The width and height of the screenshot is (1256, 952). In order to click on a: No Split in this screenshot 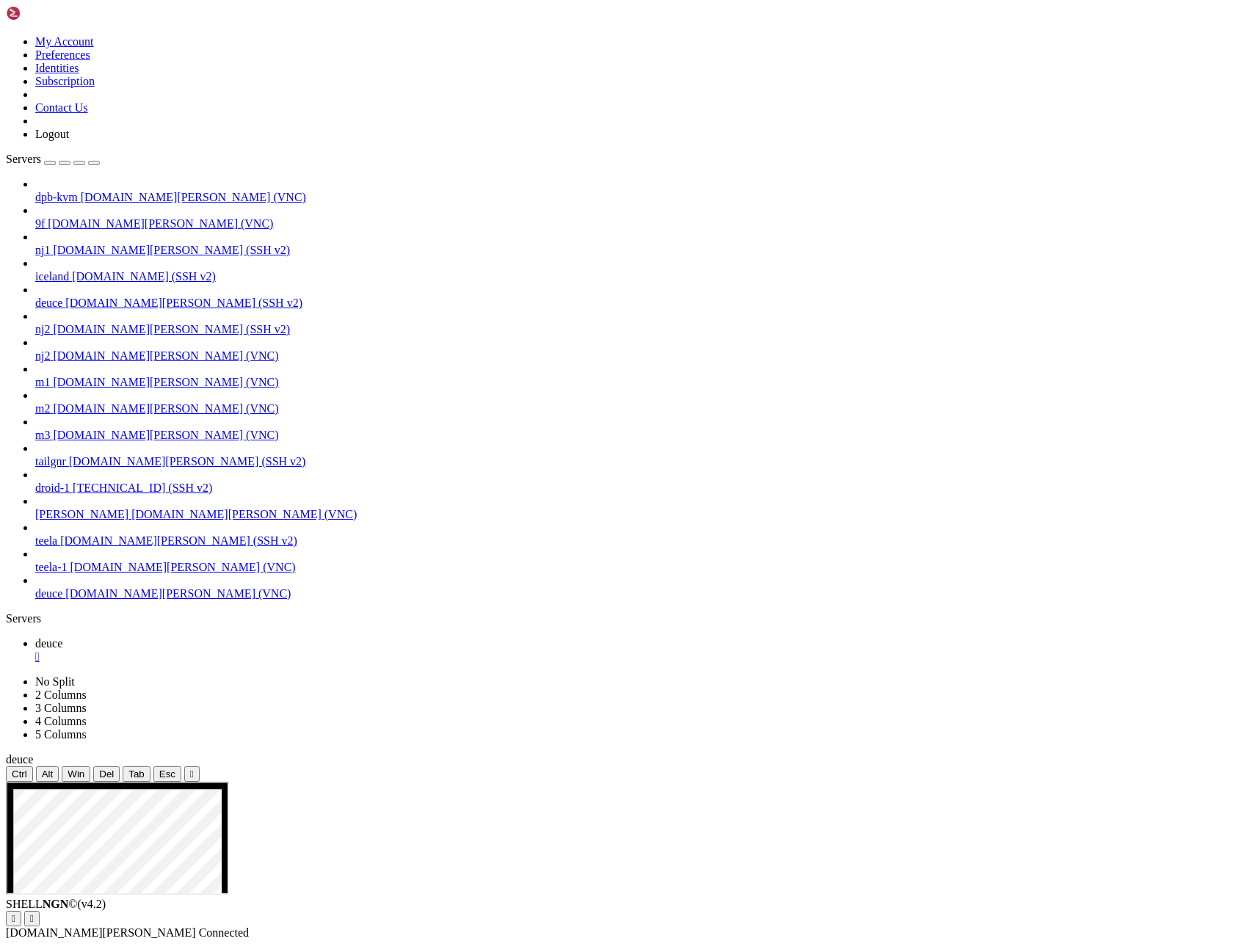, I will do `click(55, 681)`.